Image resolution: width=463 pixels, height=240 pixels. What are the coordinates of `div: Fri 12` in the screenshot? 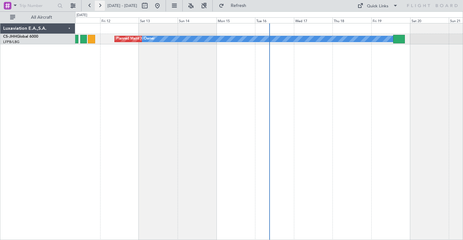 It's located at (120, 20).